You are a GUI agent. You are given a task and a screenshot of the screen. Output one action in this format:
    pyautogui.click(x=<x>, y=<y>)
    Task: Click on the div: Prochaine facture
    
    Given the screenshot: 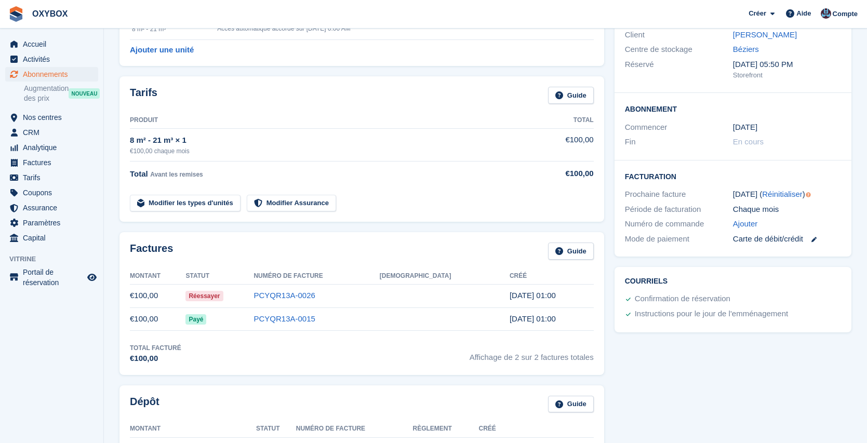 What is the action you would take?
    pyautogui.click(x=679, y=194)
    